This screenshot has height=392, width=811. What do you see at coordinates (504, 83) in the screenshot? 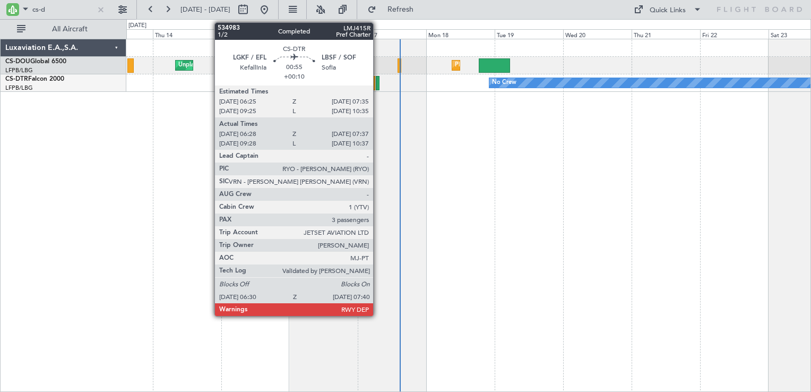
I see `div: No Crew` at bounding box center [504, 83].